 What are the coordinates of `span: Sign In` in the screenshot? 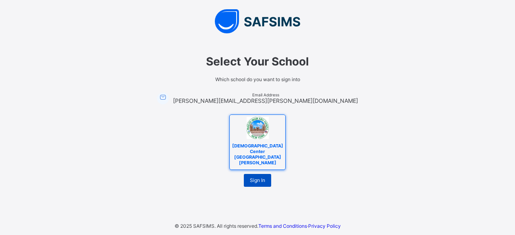 It's located at (257, 180).